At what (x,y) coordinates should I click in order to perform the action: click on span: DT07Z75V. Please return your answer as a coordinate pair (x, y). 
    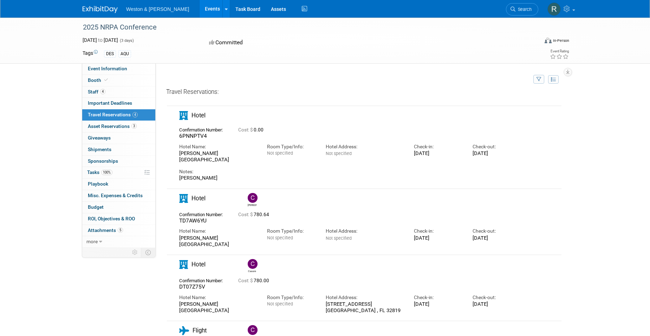
    Looking at the image, I should click on (192, 287).